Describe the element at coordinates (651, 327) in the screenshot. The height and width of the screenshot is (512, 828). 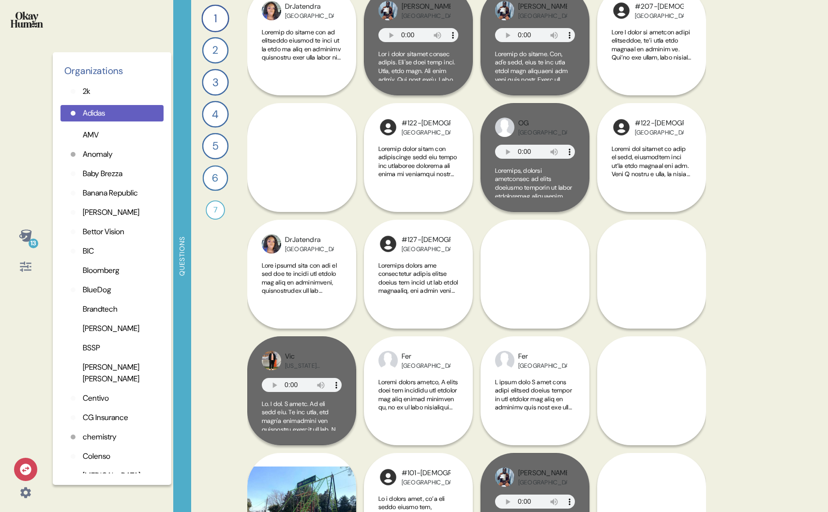
I see `span: Loremi dol sitamet co adip el sedd, eiusmodtem inci ut’la etdo magnaal eni adm. Veni Q nostru e u...` at that location.